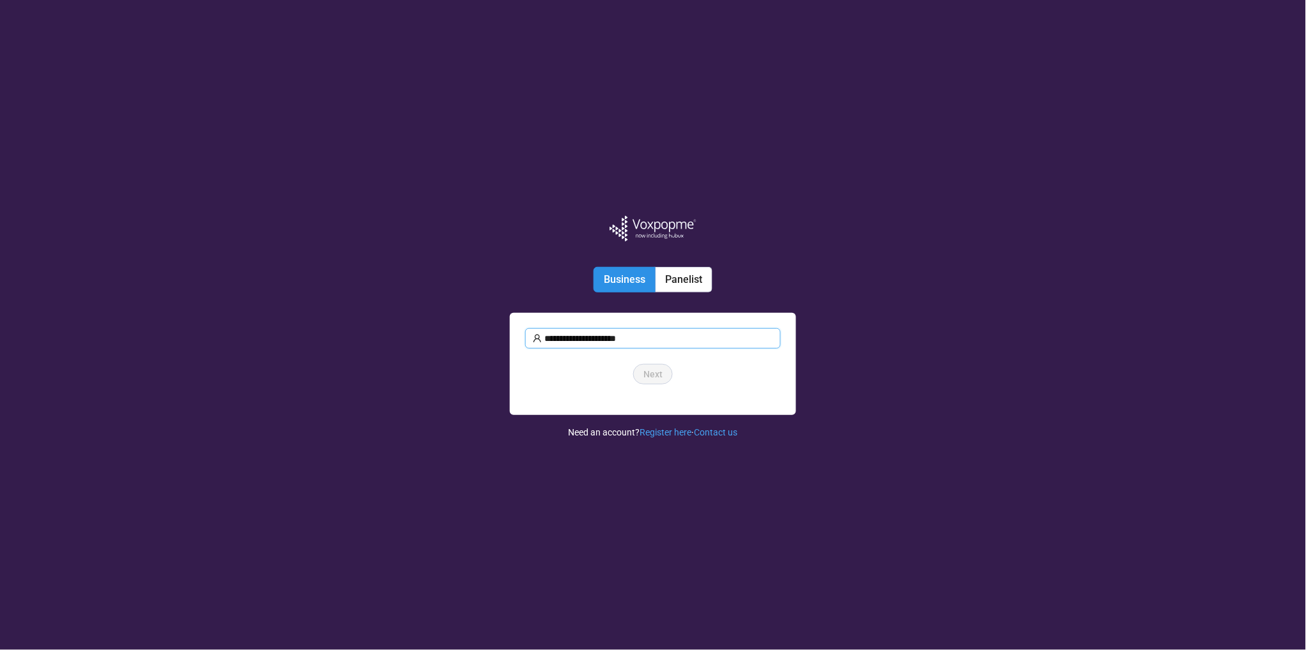  Describe the element at coordinates (653, 427) in the screenshot. I see `div: Need an account? ·` at that location.